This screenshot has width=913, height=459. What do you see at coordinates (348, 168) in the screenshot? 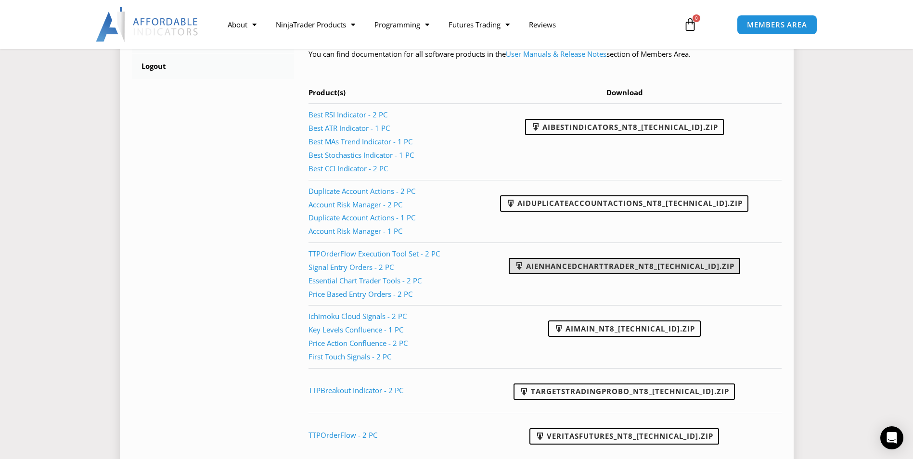
I see `a: Best CCI Indicator - 2 PC` at bounding box center [348, 168].